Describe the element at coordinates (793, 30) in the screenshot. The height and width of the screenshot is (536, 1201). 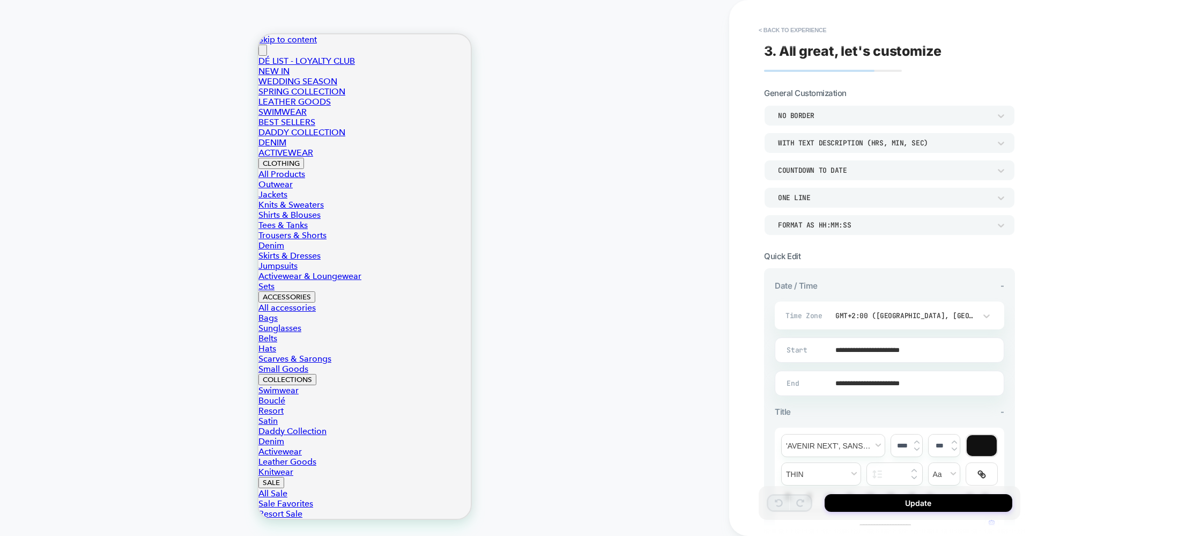
I see `button: < Back to experience` at that location.